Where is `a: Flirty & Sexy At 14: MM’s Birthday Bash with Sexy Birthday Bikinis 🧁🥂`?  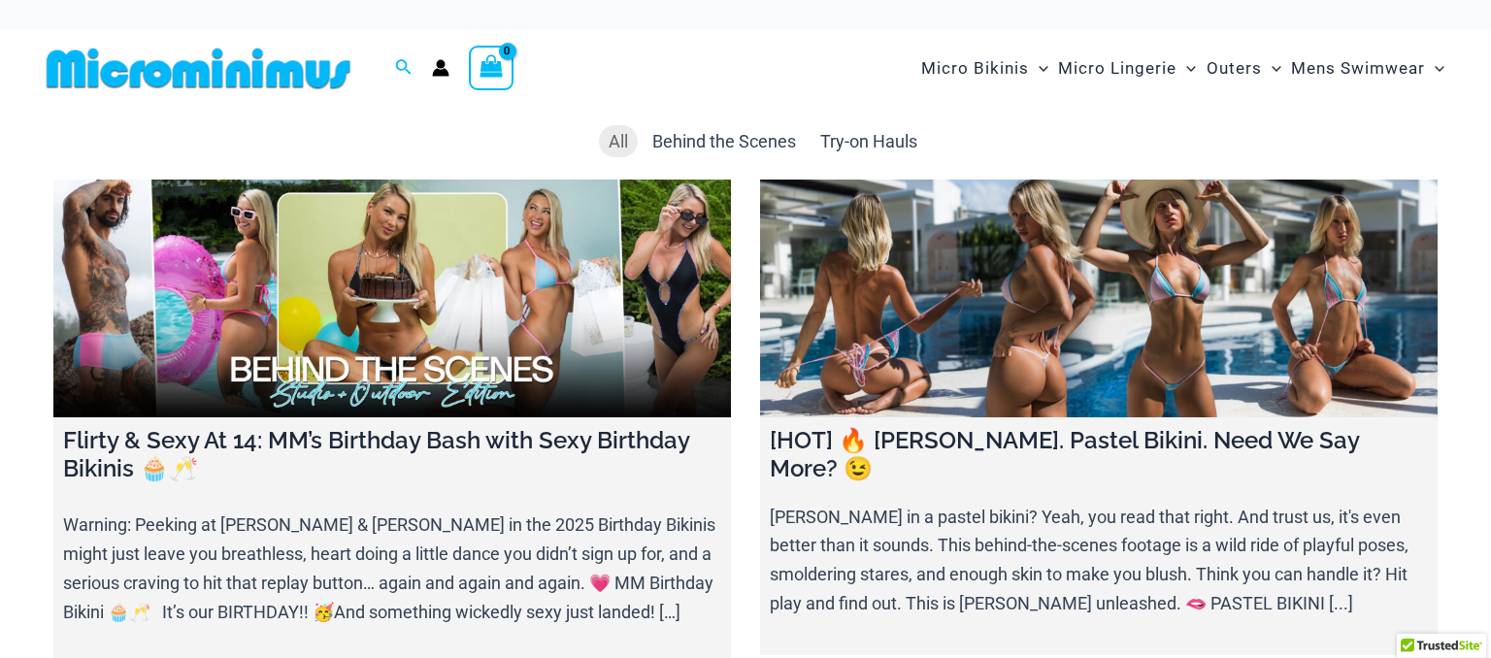
a: Flirty & Sexy At 14: MM’s Birthday Bash with Sexy Birthday Bikinis 🧁🥂 is located at coordinates (392, 298).